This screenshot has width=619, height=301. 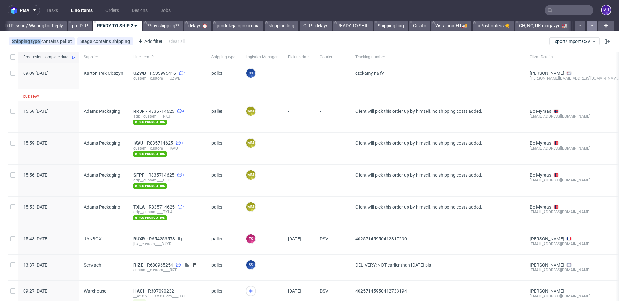 What do you see at coordinates (353, 26) in the screenshot?
I see `a: READY TO SHIP` at bounding box center [353, 26].